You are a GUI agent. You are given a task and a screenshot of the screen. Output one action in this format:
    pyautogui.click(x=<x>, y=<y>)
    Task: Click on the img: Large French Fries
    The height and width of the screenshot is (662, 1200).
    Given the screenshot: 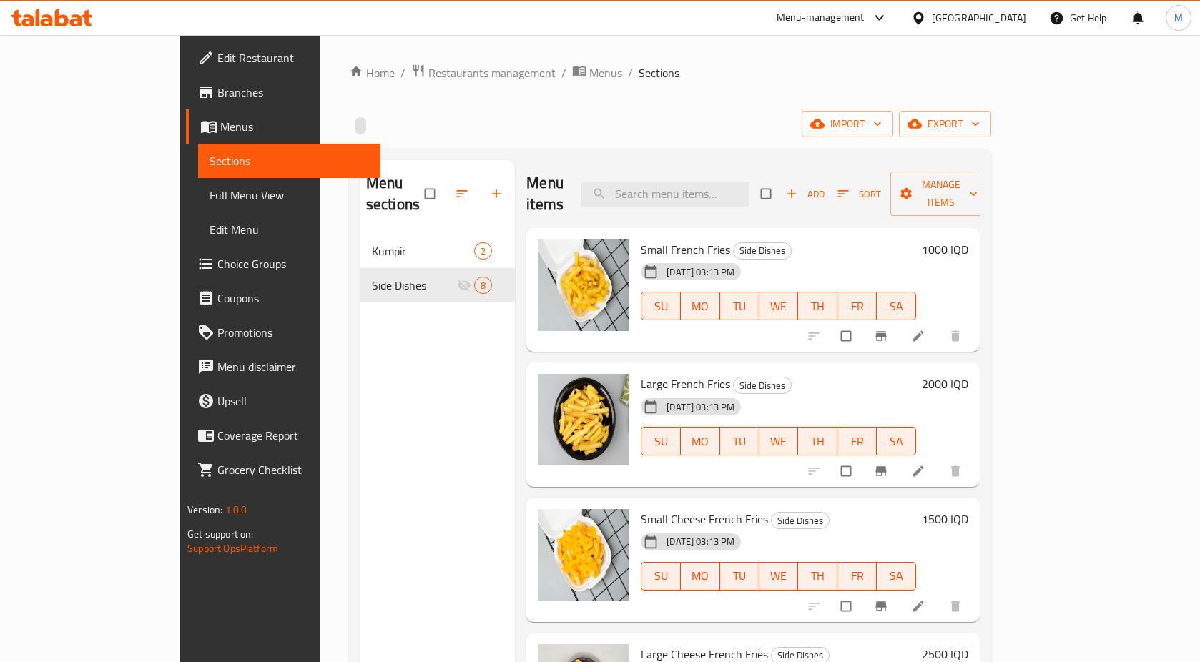 What is the action you would take?
    pyautogui.click(x=584, y=420)
    